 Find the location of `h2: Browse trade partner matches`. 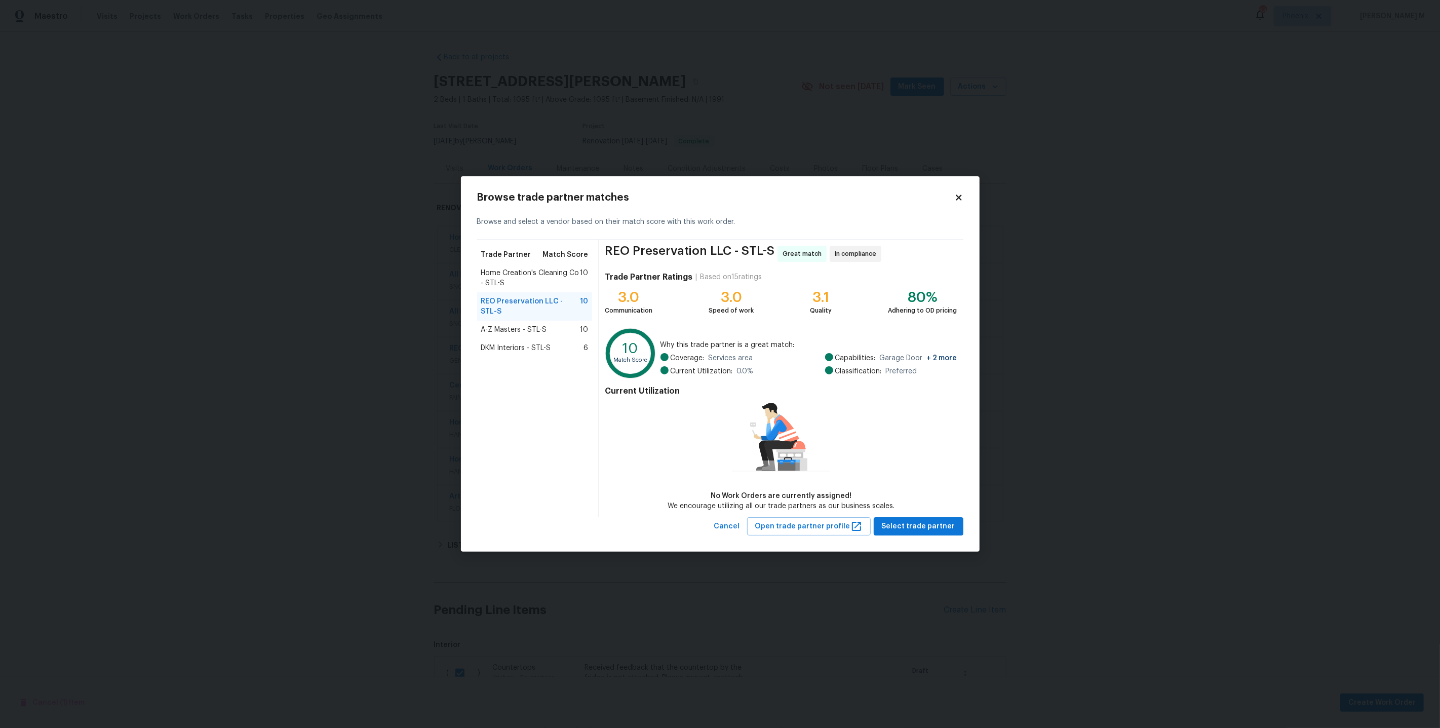

h2: Browse trade partner matches is located at coordinates (716, 198).